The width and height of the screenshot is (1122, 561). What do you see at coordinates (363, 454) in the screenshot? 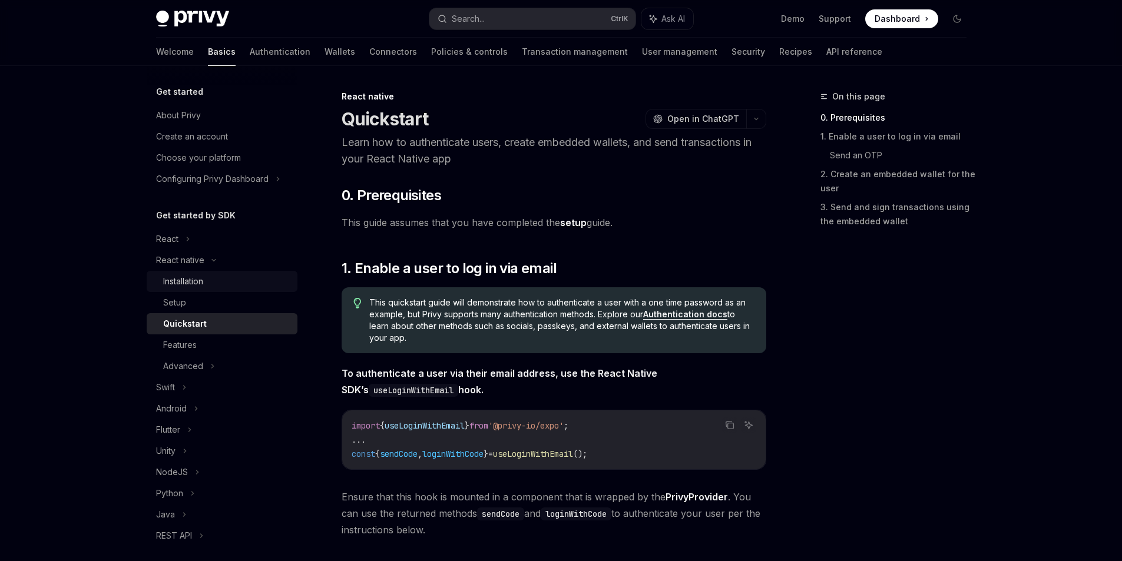
I see `span: const` at bounding box center [363, 454].